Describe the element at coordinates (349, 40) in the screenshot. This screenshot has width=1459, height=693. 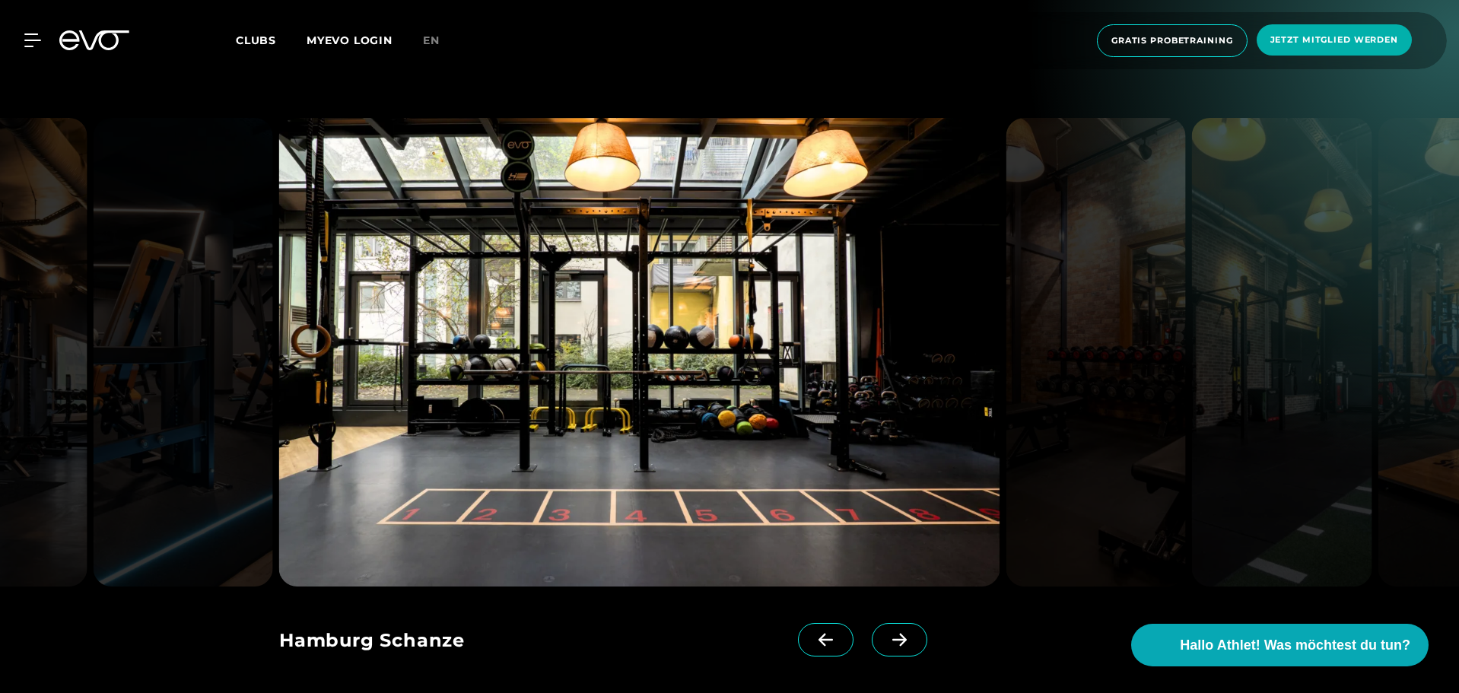
I see `a: MYEVO LOGIN` at that location.